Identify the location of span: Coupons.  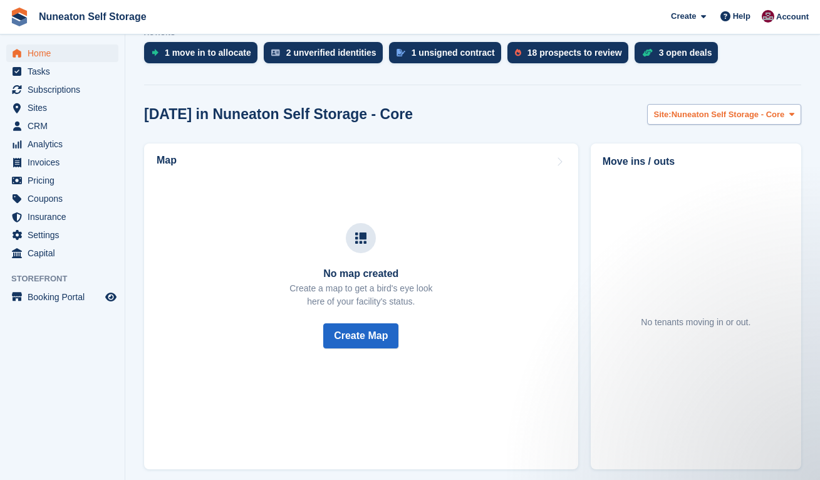
(65, 199).